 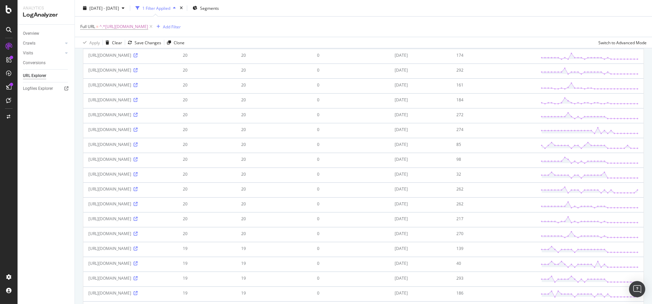 I want to click on div: LogAnalyzer, so click(x=46, y=15).